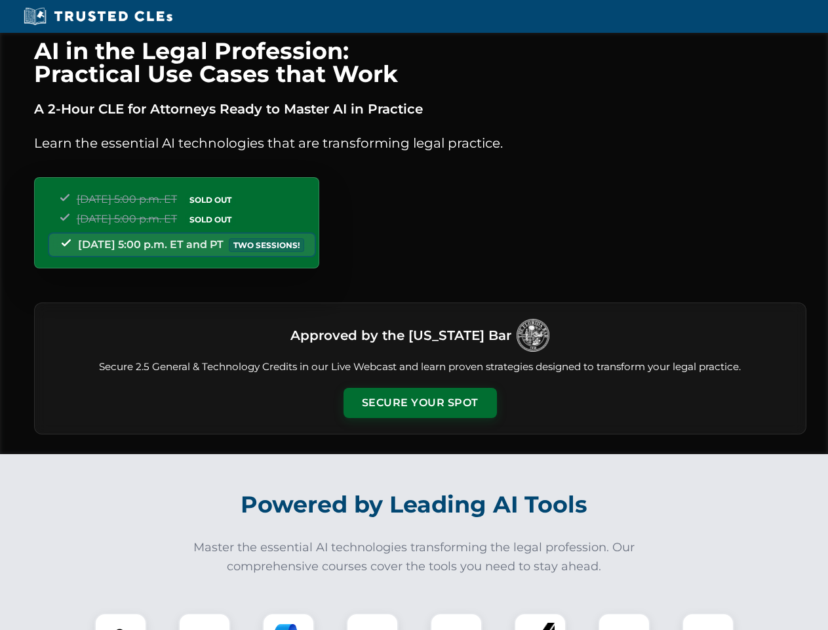 The height and width of the screenshot is (630, 828). I want to click on img: Trusted CLEs, so click(98, 16).